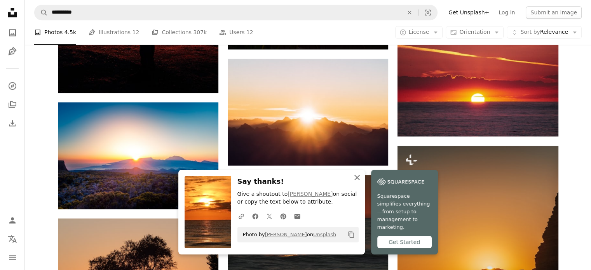 The width and height of the screenshot is (591, 270). What do you see at coordinates (507, 12) in the screenshot?
I see `a: Log in` at bounding box center [507, 12].